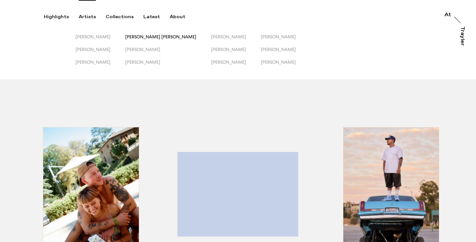 The width and height of the screenshot is (476, 242). Describe the element at coordinates (462, 36) in the screenshot. I see `div: Trayler` at that location.